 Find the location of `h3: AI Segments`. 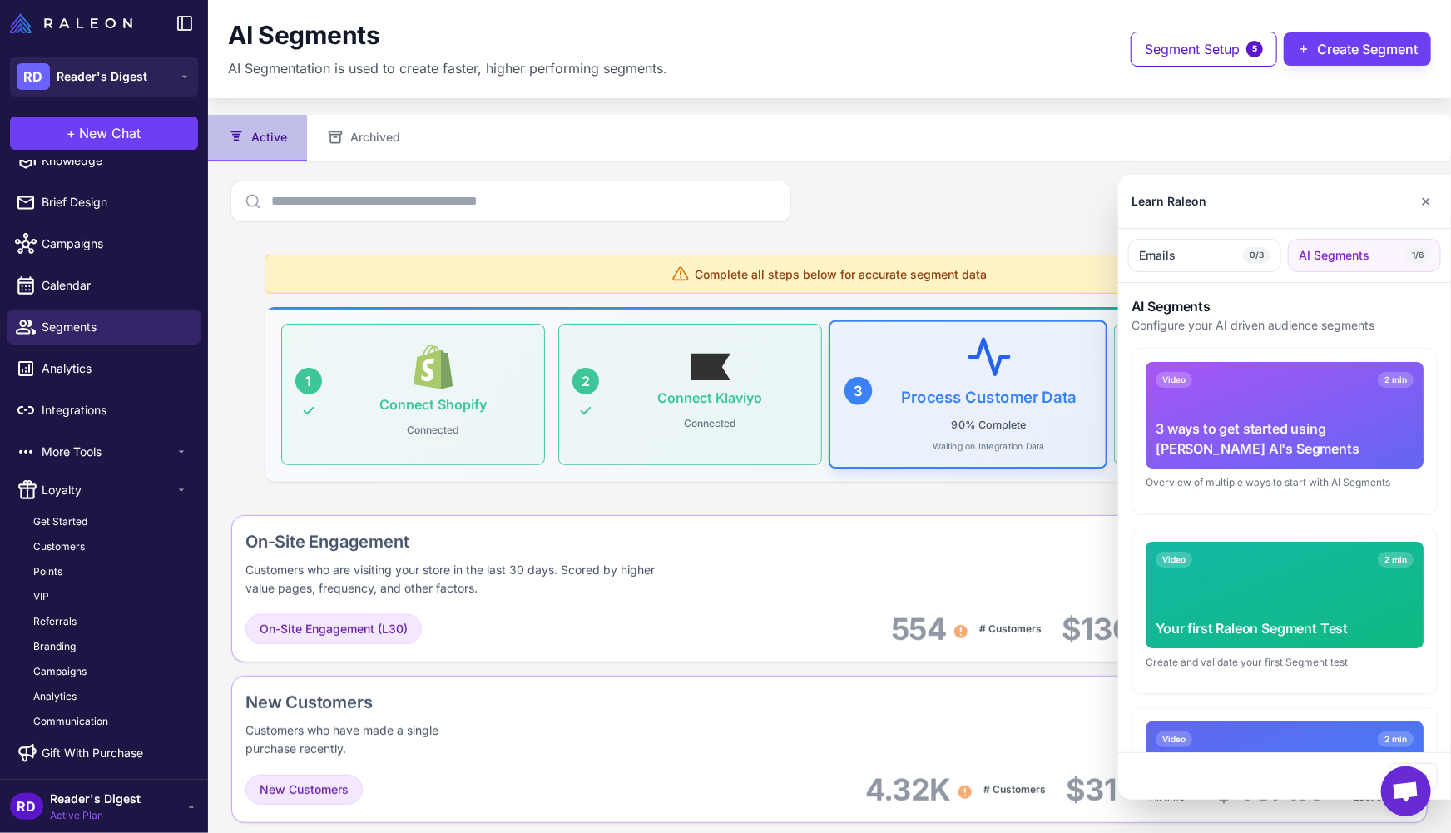

h3: AI Segments is located at coordinates (1284, 306).